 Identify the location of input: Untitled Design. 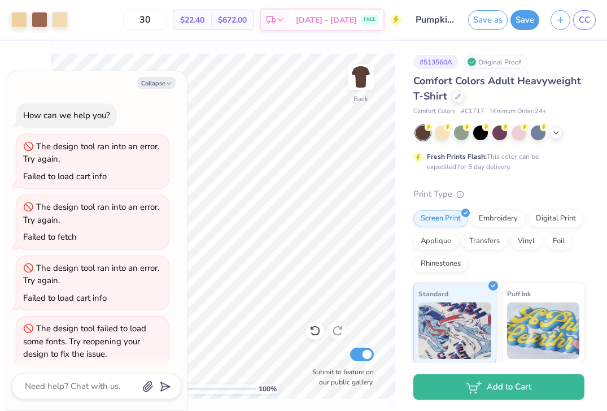
(435, 20).